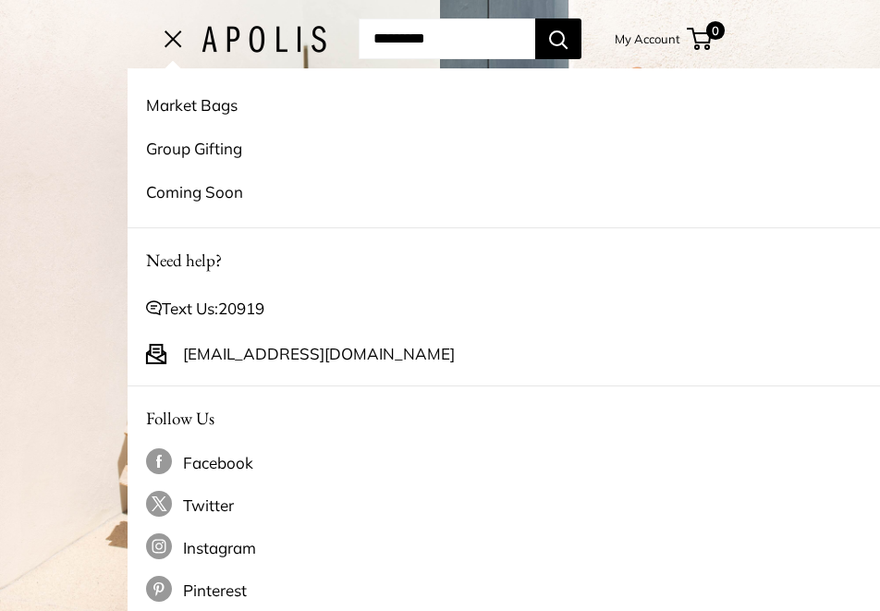 This screenshot has width=880, height=611. Describe the element at coordinates (213, 309) in the screenshot. I see `span: Text Us:` at that location.